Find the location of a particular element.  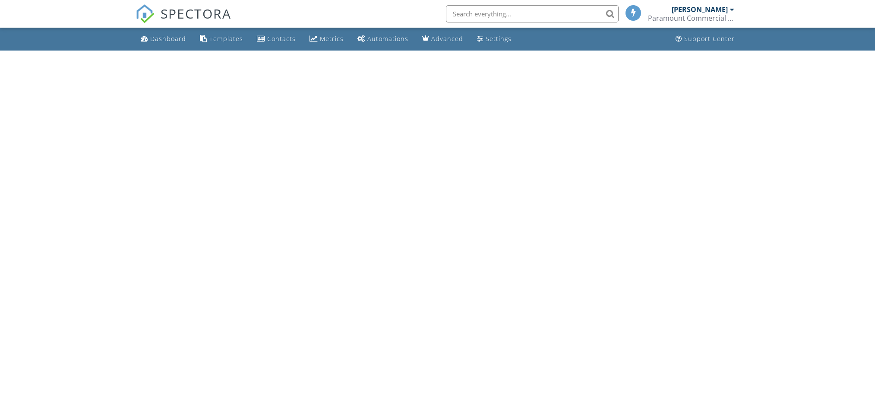

a: Settings is located at coordinates (494, 39).